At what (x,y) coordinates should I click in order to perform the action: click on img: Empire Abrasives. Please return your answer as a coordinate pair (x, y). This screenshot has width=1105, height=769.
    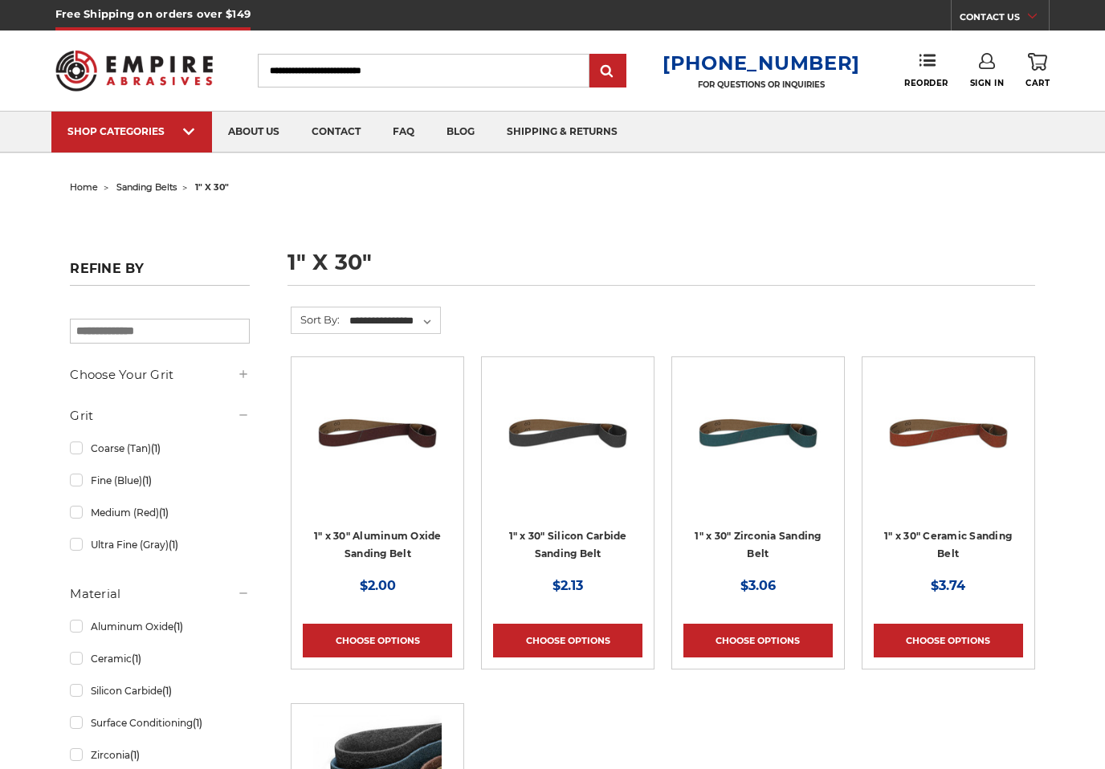
    Looking at the image, I should click on (134, 71).